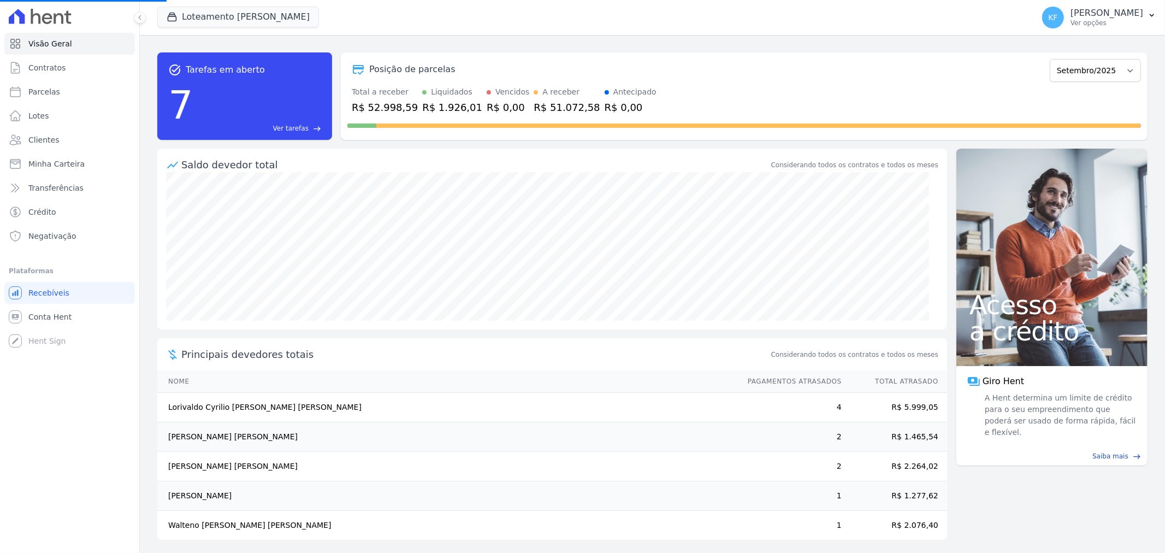 This screenshot has width=1165, height=553. What do you see at coordinates (895, 437) in the screenshot?
I see `td: R$ 1.465,54` at bounding box center [895, 437].